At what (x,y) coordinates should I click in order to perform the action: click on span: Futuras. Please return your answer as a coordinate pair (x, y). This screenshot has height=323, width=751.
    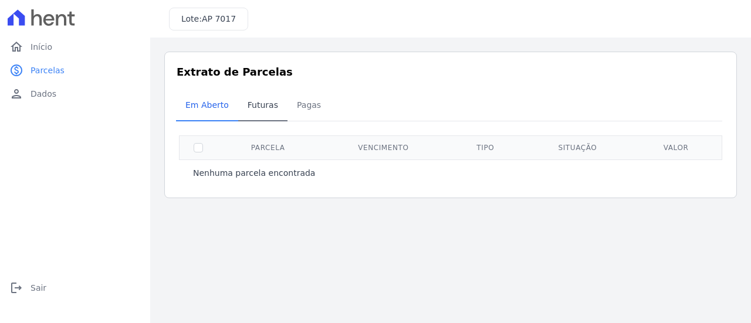
    Looking at the image, I should click on (263, 105).